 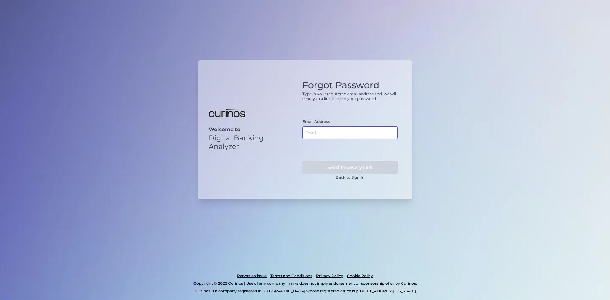 What do you see at coordinates (350, 96) in the screenshot?
I see `p: Type in your registered email address and we will send you a link to reset your password.` at bounding box center [350, 96].